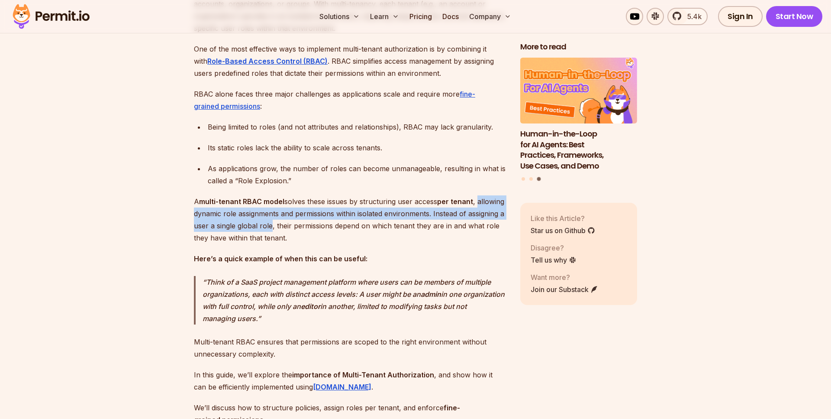 This screenshot has width=831, height=419. What do you see at coordinates (280, 258) in the screenshot?
I see `strong: Here’s a quick example of when this can be useful:` at bounding box center [280, 258].